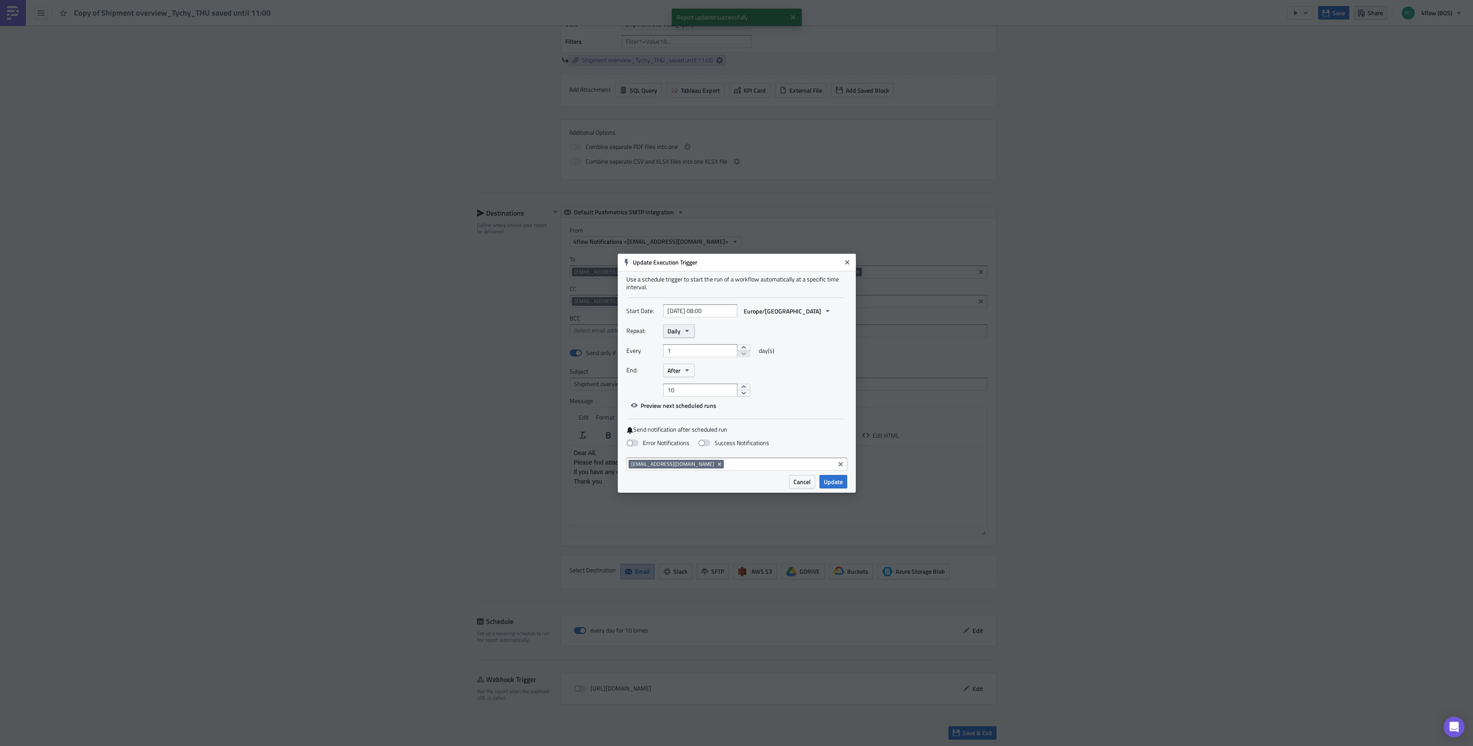 This screenshot has width=1473, height=746. Describe the element at coordinates (679, 370) in the screenshot. I see `button: After` at that location.